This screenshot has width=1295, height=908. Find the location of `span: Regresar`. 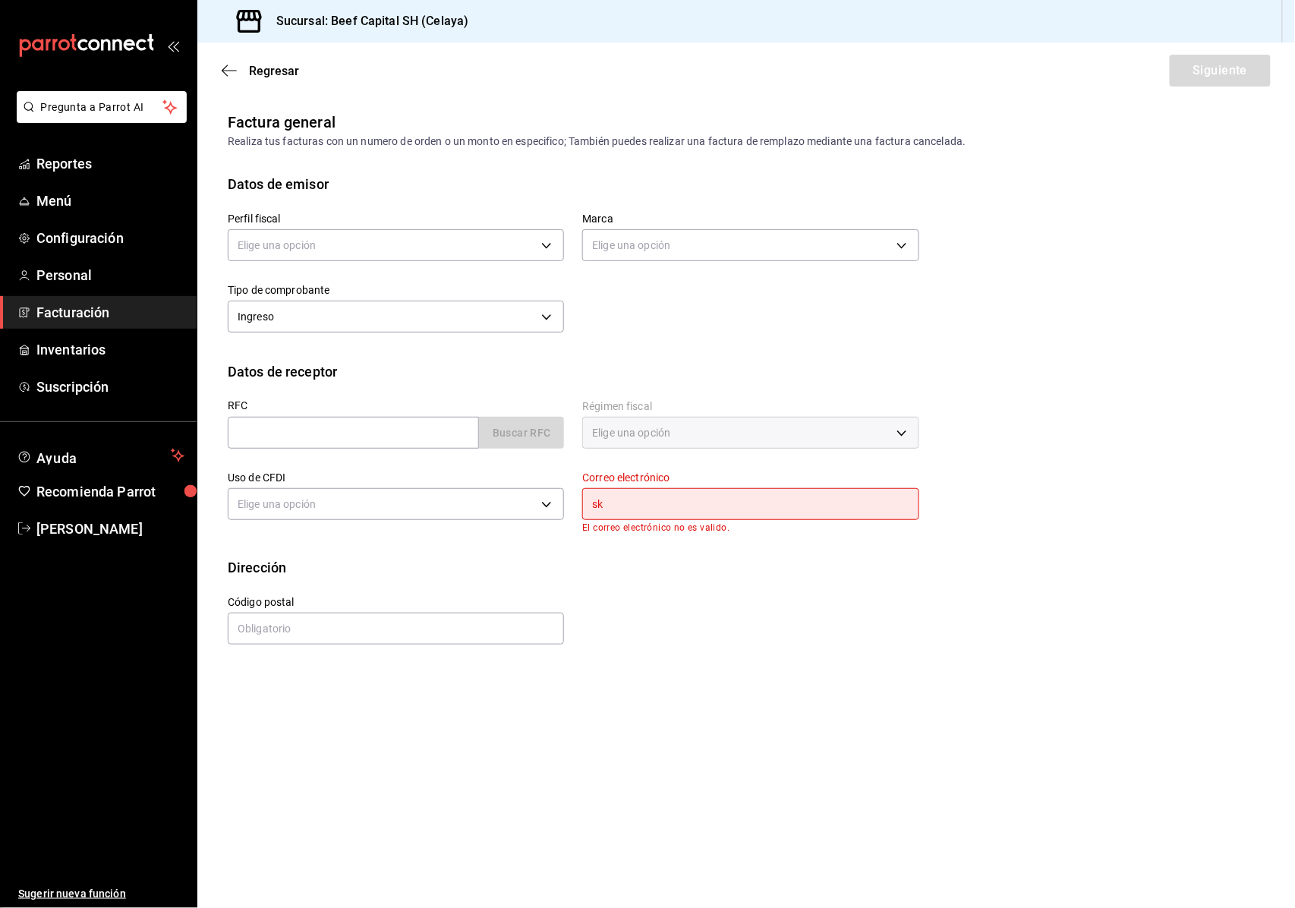

span: Regresar is located at coordinates (274, 71).